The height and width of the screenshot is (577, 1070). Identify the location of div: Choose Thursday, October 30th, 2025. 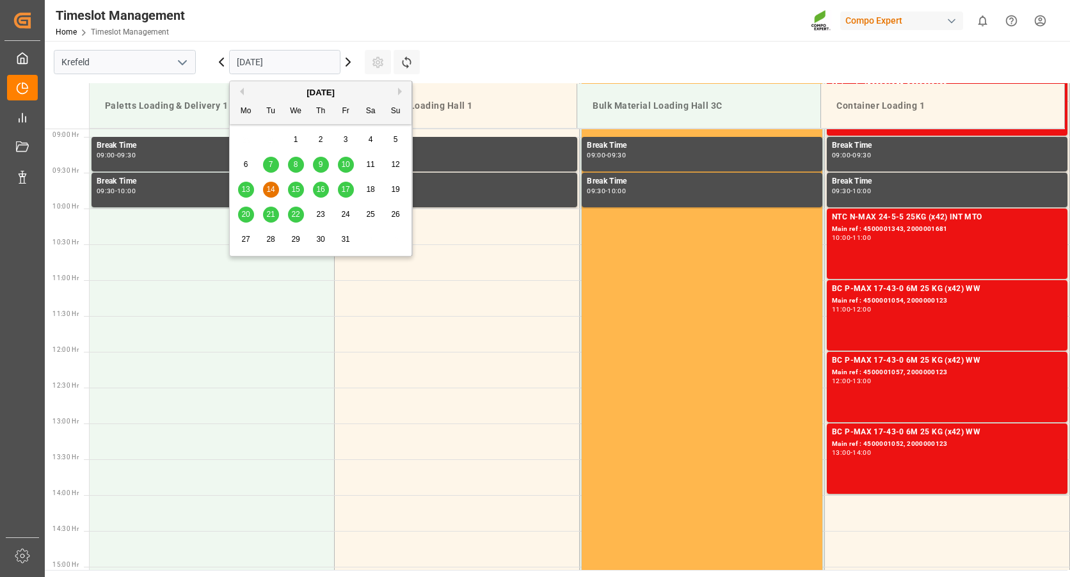
(321, 239).